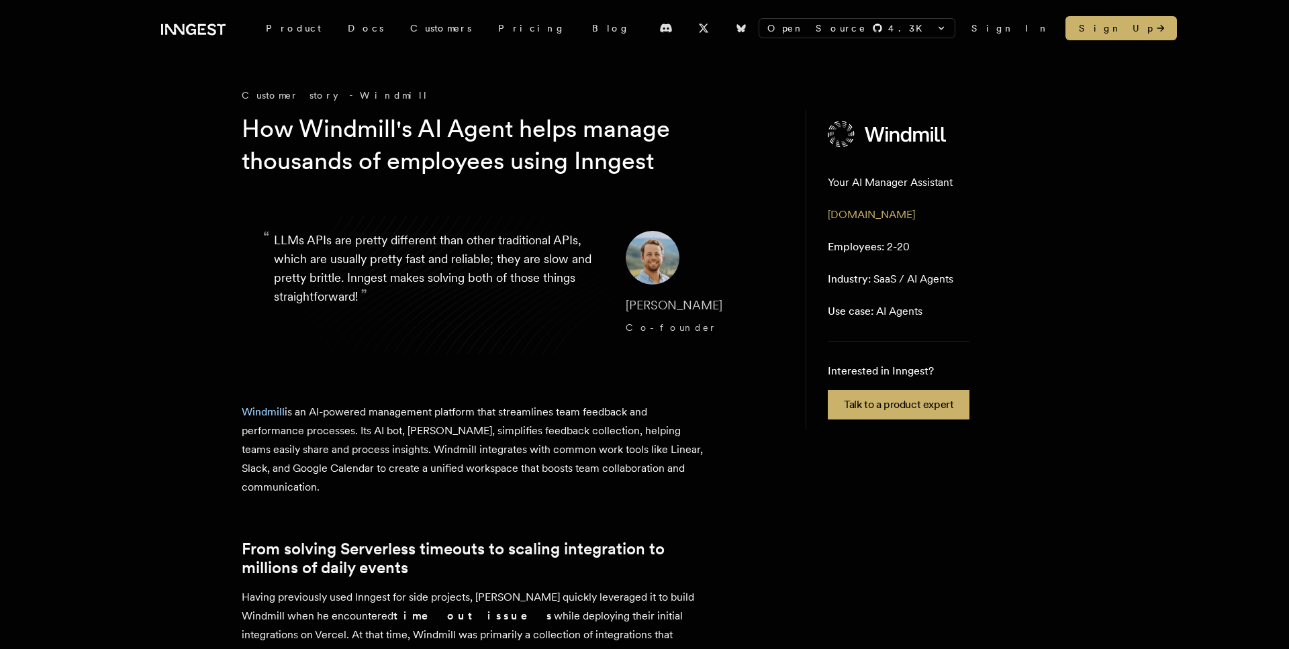 This screenshot has height=649, width=1289. What do you see at coordinates (671, 328) in the screenshot?
I see `span: Co-founder` at bounding box center [671, 328].